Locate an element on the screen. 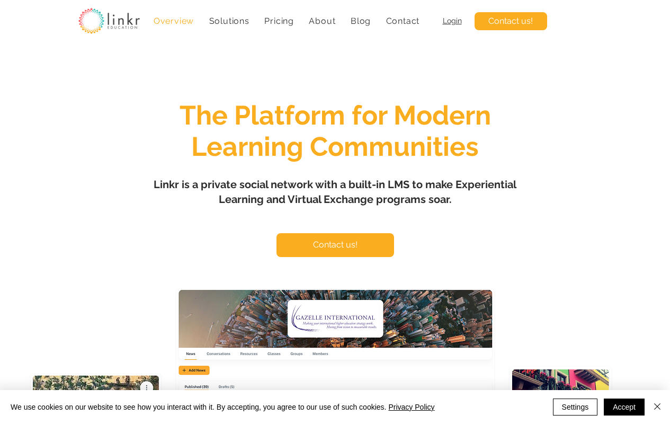 The width and height of the screenshot is (670, 424). img: Close is located at coordinates (658, 406).